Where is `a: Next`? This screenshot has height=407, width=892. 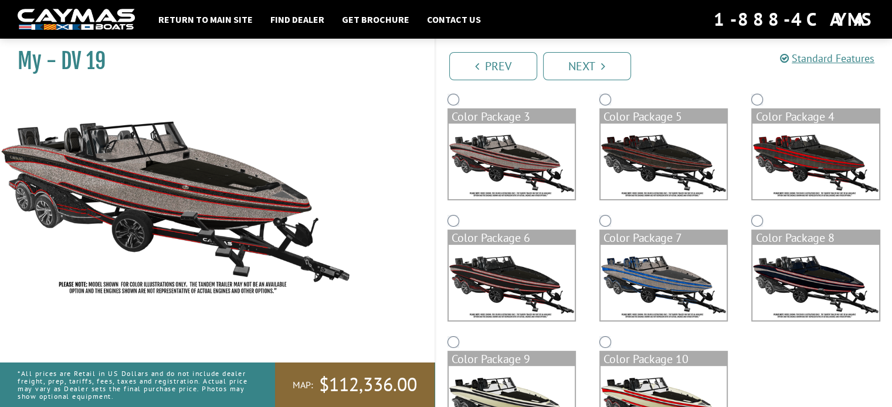 a: Next is located at coordinates (587, 66).